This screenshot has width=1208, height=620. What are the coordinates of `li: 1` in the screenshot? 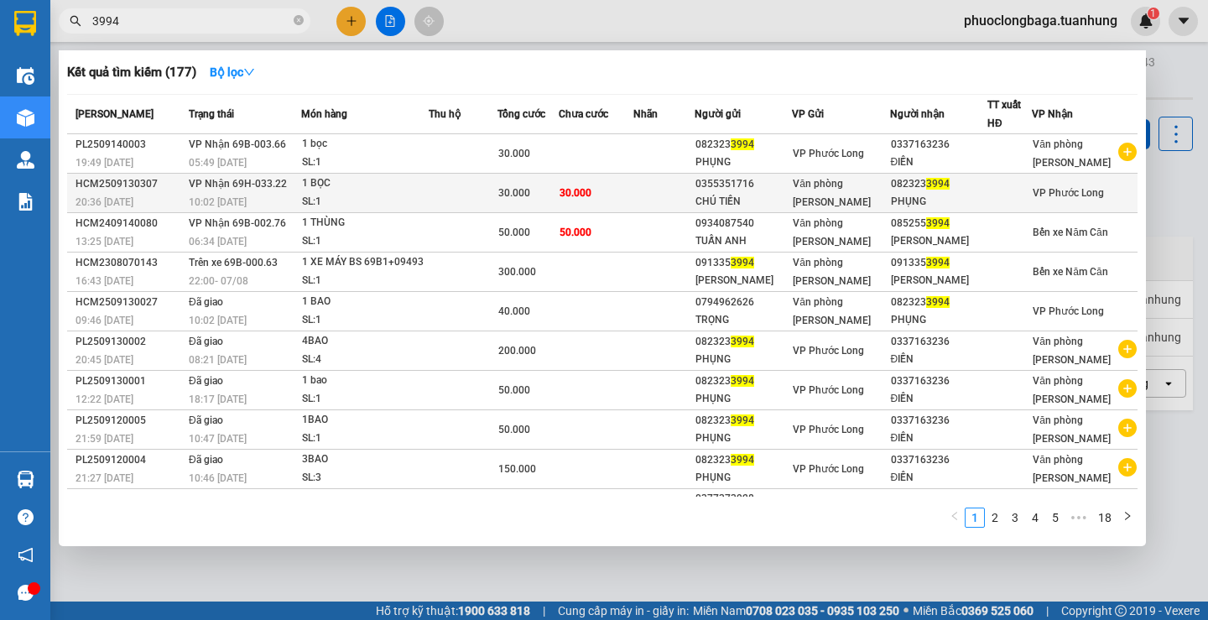 It's located at (975, 518).